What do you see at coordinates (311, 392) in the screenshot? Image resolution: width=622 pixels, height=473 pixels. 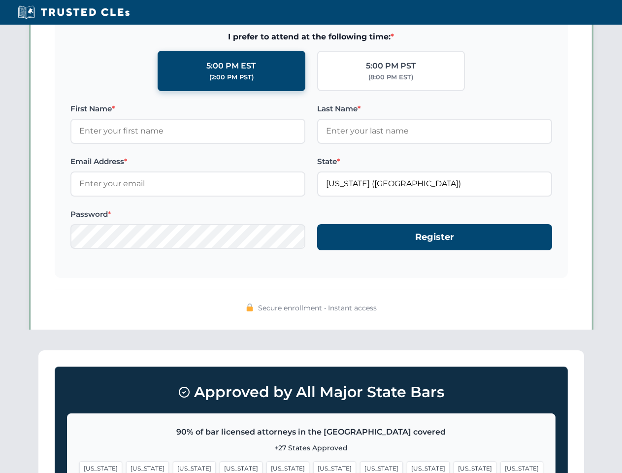 I see `h3: Approved by All Major State Bars` at bounding box center [311, 392].